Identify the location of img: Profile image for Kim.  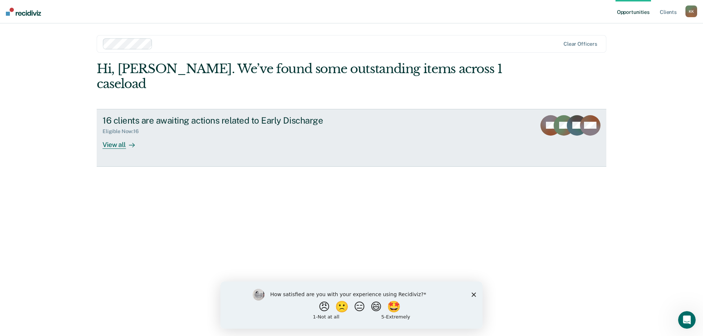
(38, 13).